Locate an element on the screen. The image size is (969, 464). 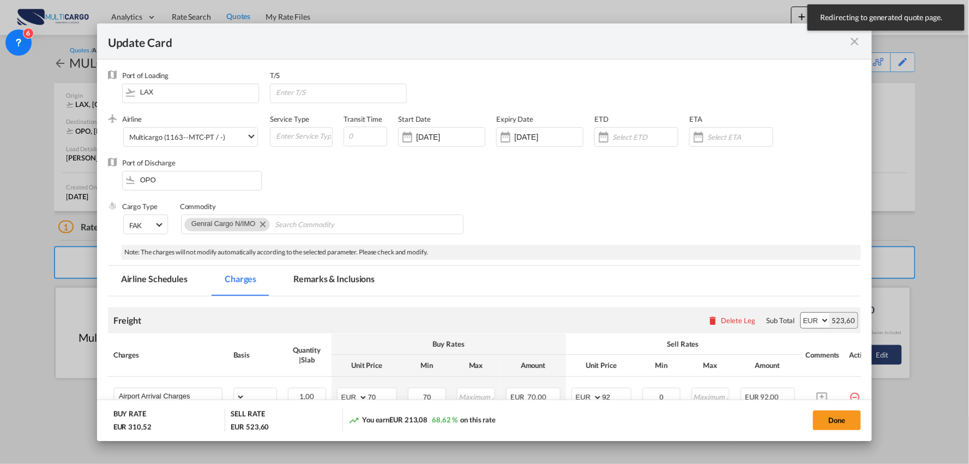
md-pagination-wrapper: Use the left and right arrow keys to navigate between tabs is located at coordinates (254, 280).